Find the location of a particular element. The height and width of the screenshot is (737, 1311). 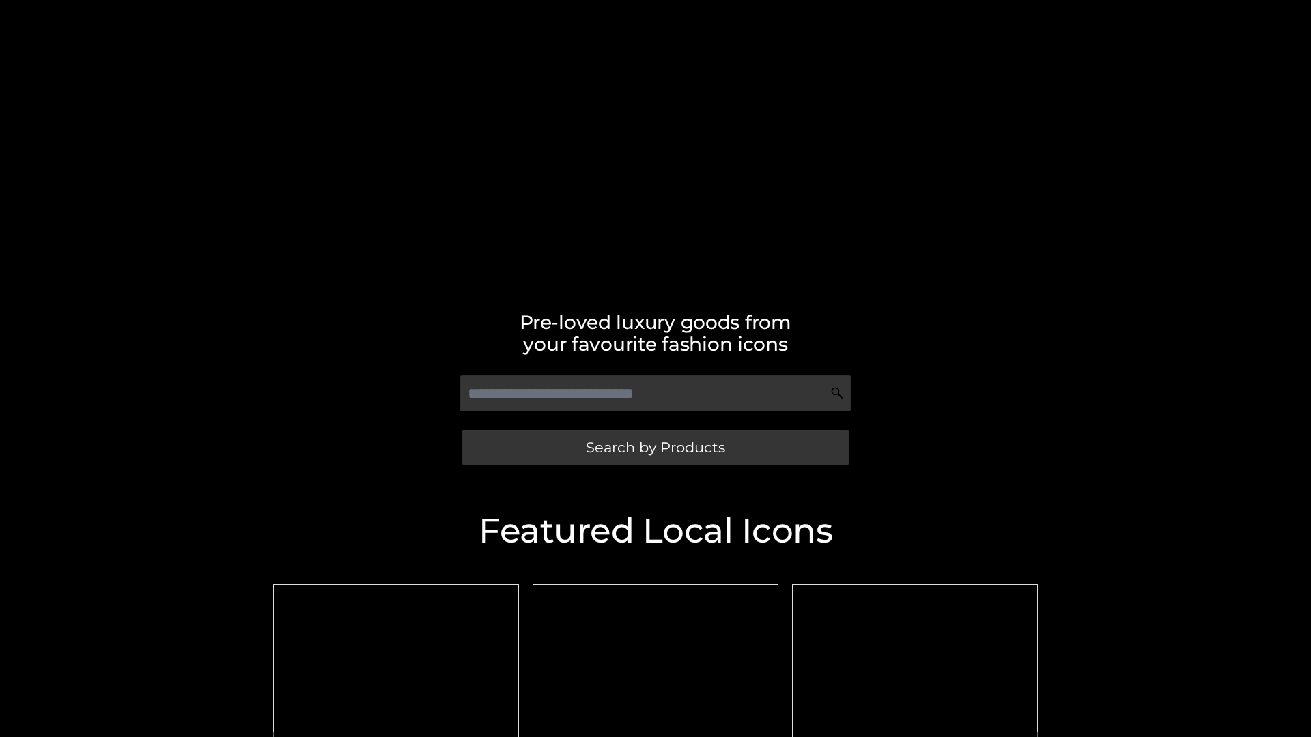

h2: Featured Local Icons​ is located at coordinates (655, 531).